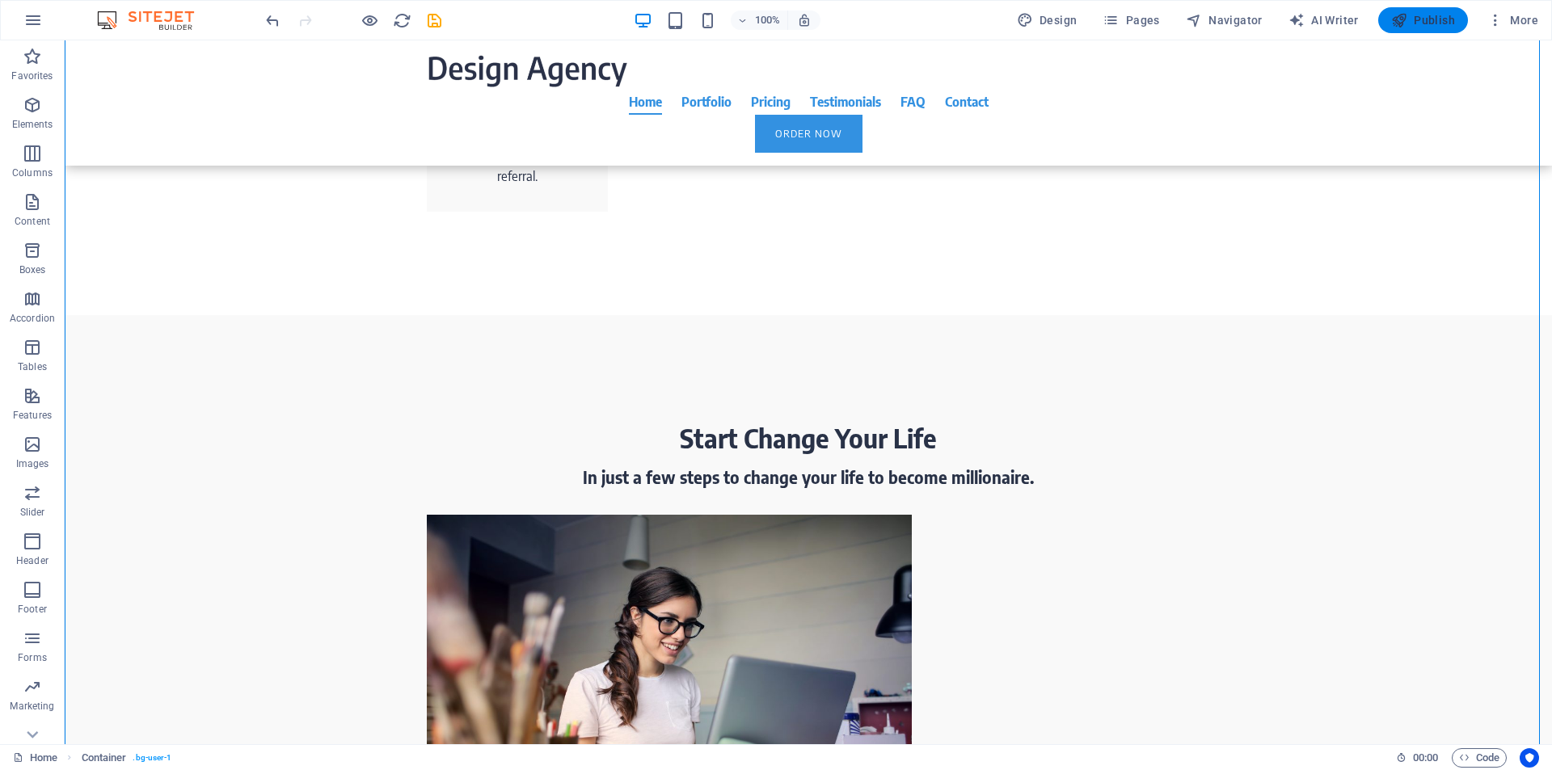 The image size is (1552, 770). Describe the element at coordinates (1323, 20) in the screenshot. I see `span: AI Writer` at that location.